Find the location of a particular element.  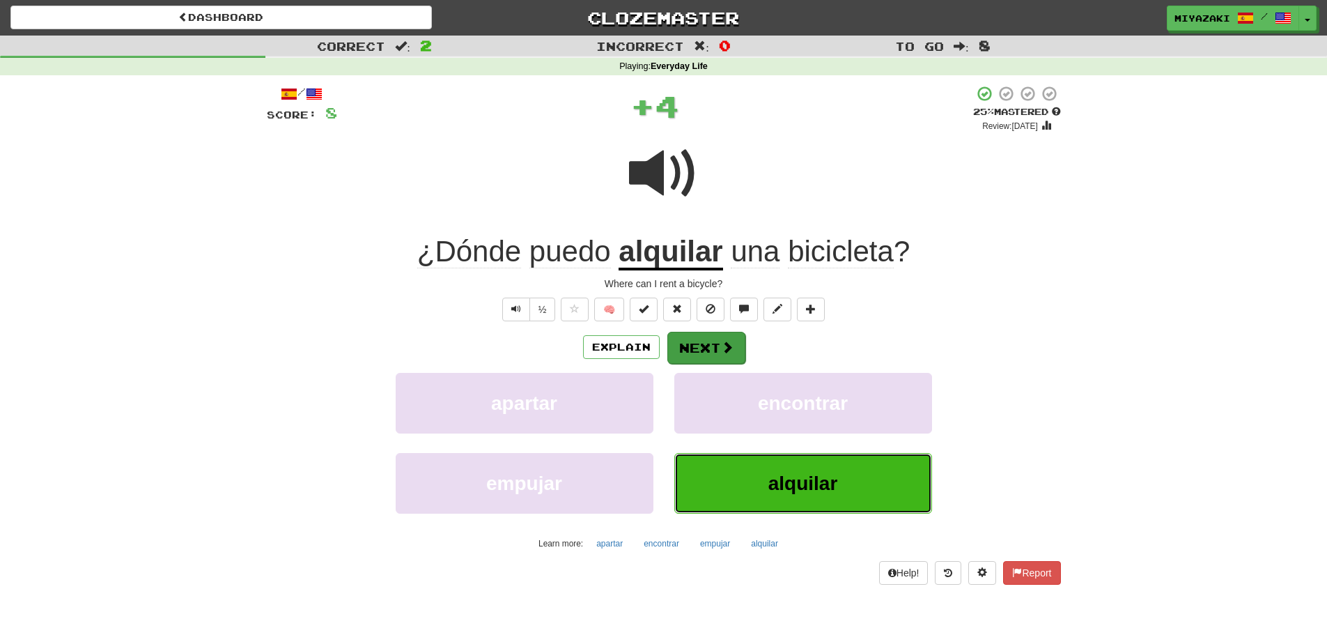

button: Next is located at coordinates (707, 348).